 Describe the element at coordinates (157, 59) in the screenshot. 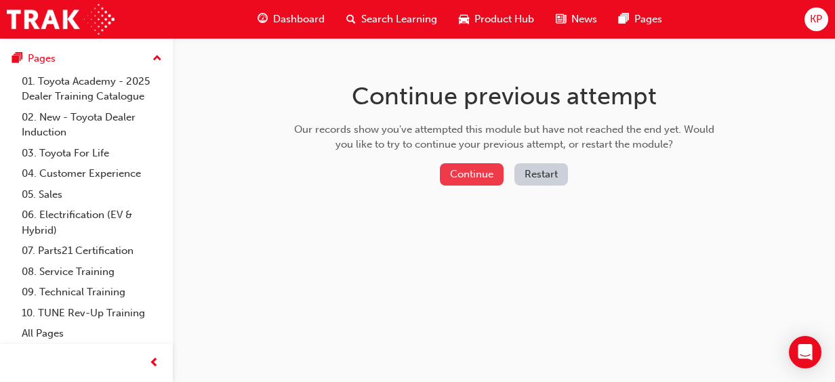

I see `span: up-icon` at that location.